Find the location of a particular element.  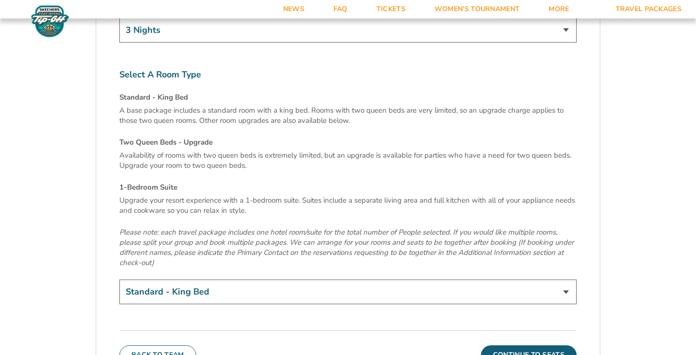

em: Please note: each travel package includes one hotel room/suite for the total number of People sel... is located at coordinates (347, 247).